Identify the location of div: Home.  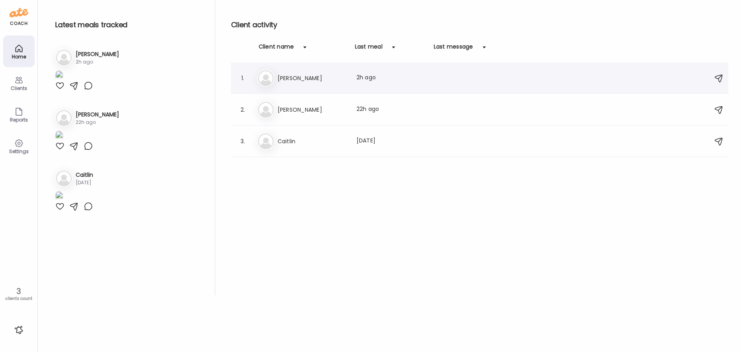
(19, 56).